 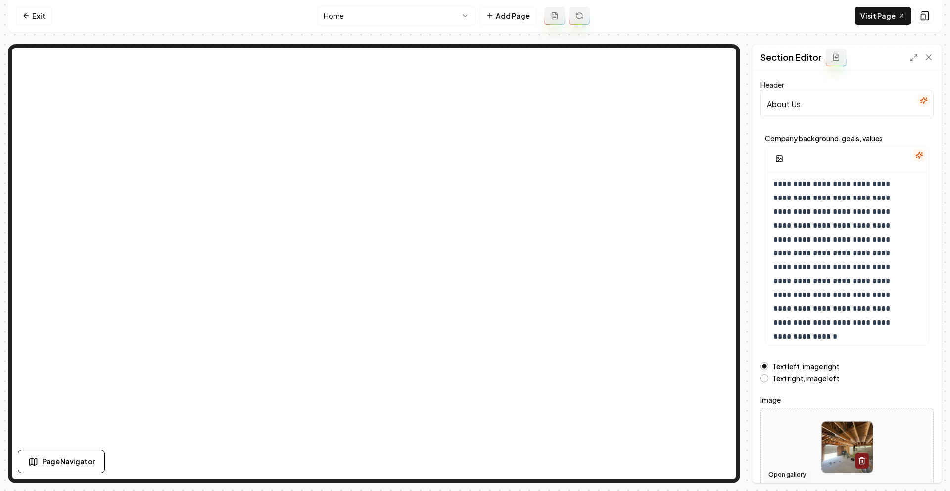 I want to click on label: Text right, image left, so click(x=806, y=378).